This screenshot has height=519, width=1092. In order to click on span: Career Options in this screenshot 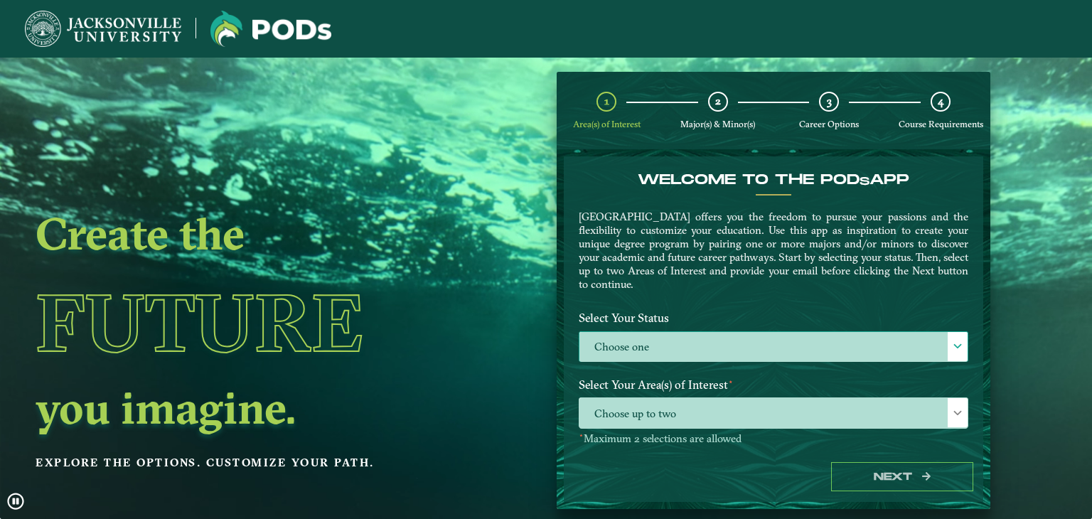, I will do `click(829, 124)`.